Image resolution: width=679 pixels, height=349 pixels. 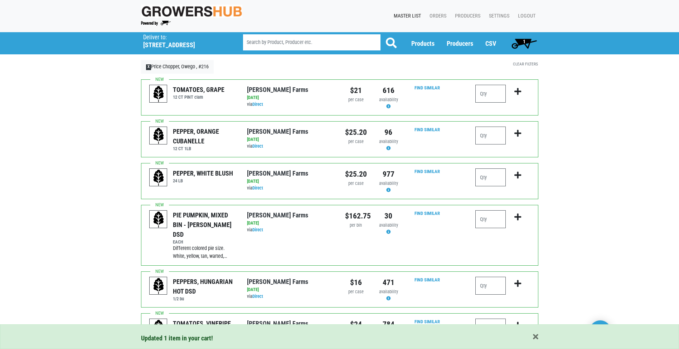 I want to click on div: 784, so click(x=388, y=325).